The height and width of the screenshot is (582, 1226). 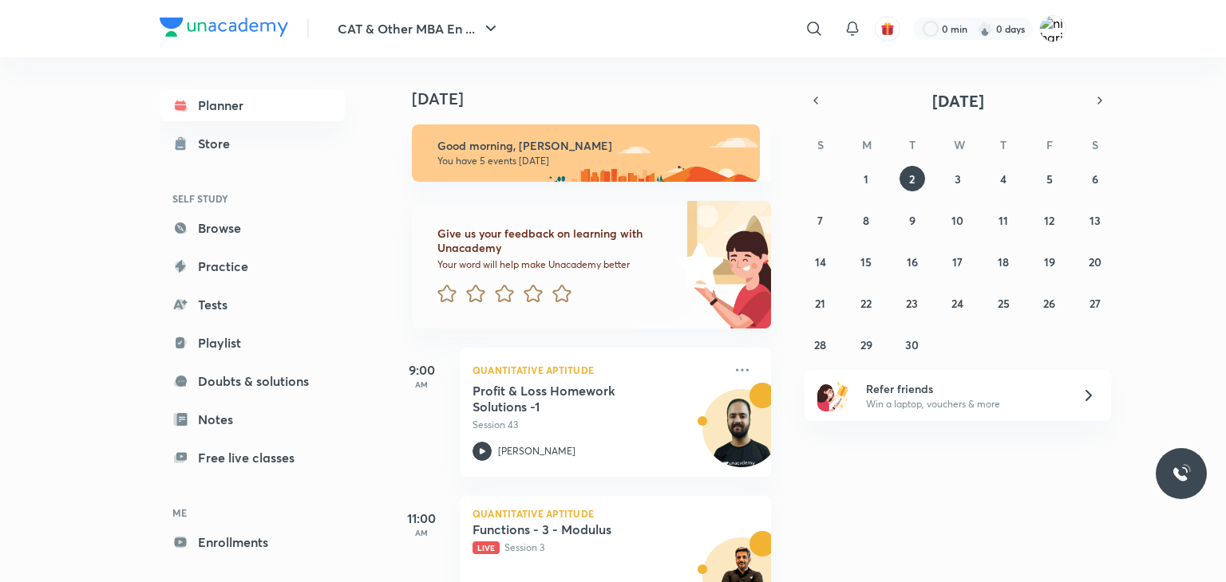 What do you see at coordinates (819, 220) in the screenshot?
I see `abbr: September 7, 2025` at bounding box center [819, 220].